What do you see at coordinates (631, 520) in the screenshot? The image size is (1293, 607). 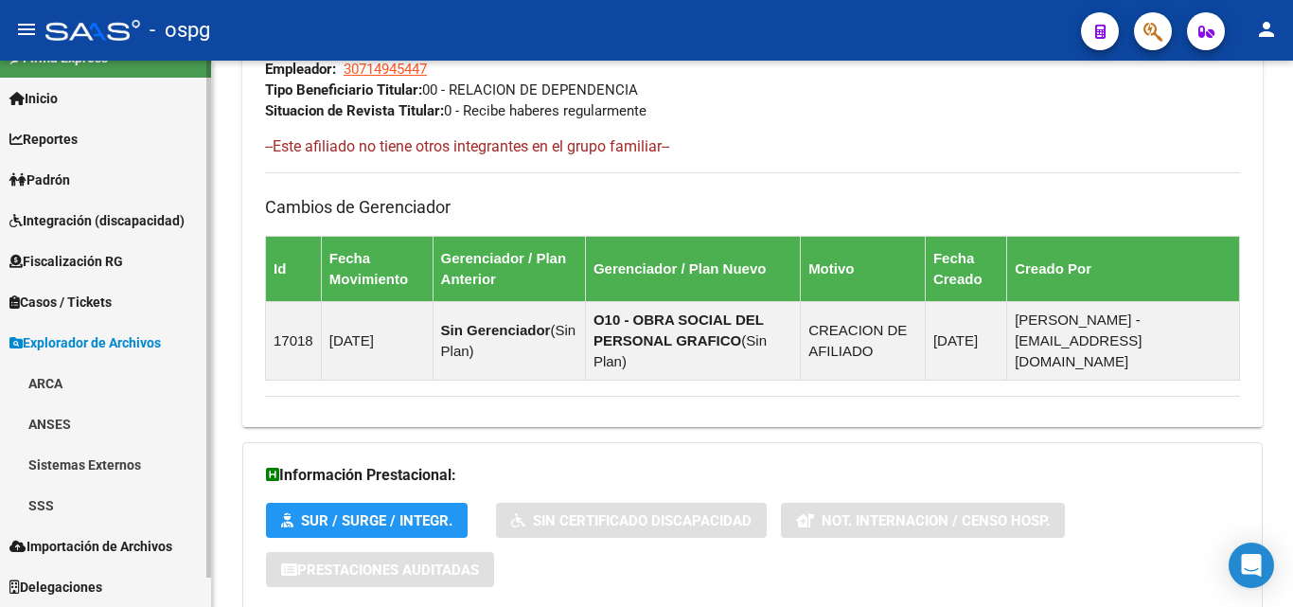 I see `button: Sin Certificado Discapacidad` at bounding box center [631, 520].